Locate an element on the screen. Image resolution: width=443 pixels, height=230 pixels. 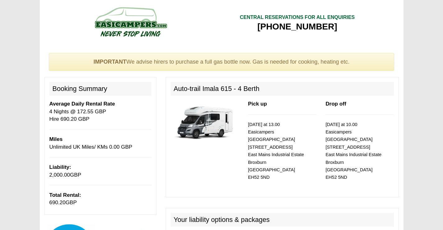
h2: Auto-trail Imala 615 - 4 Berth is located at coordinates (282, 89).